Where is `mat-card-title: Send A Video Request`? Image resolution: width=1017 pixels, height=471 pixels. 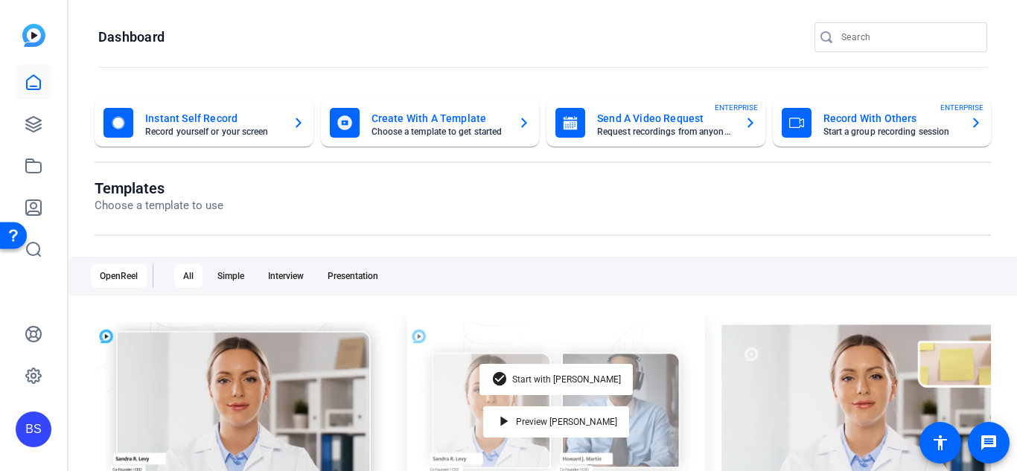 mat-card-title: Send A Video Request is located at coordinates (665, 118).